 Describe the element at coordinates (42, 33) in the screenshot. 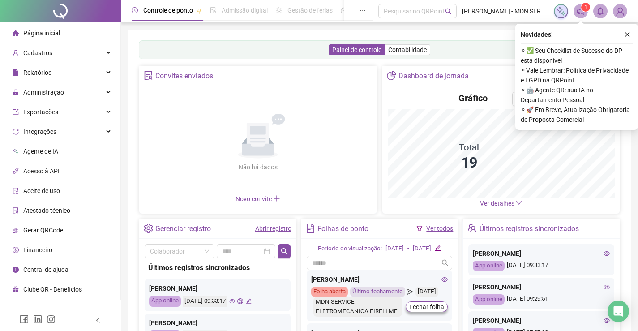

I see `span: Página inicial` at that location.